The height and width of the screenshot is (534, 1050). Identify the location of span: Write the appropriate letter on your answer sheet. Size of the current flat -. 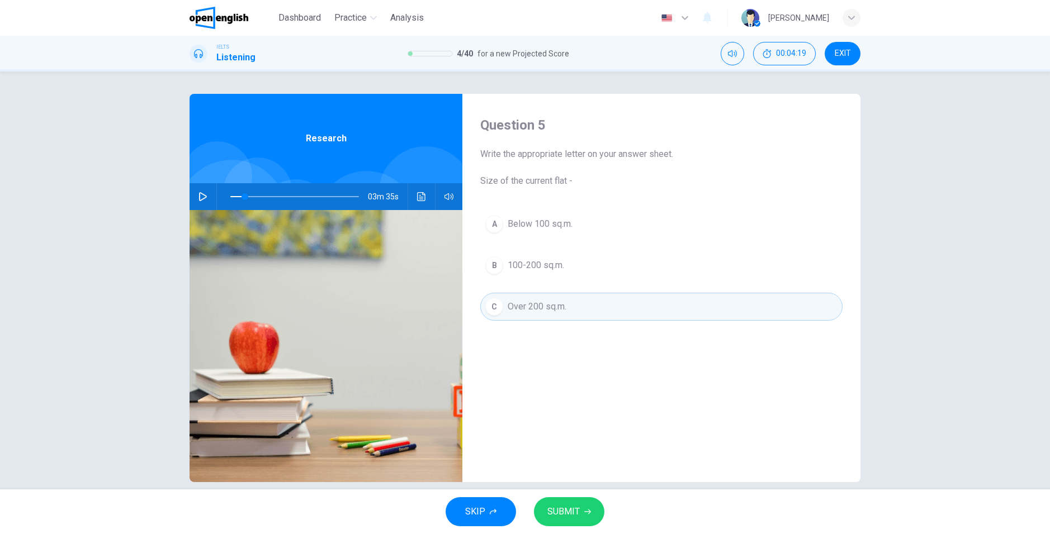
(661, 168).